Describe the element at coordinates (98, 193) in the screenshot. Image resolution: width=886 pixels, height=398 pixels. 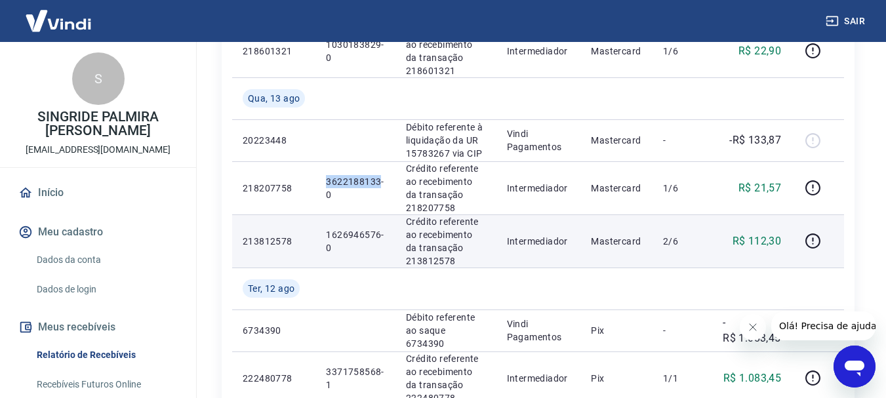
I see `a: Início` at that location.